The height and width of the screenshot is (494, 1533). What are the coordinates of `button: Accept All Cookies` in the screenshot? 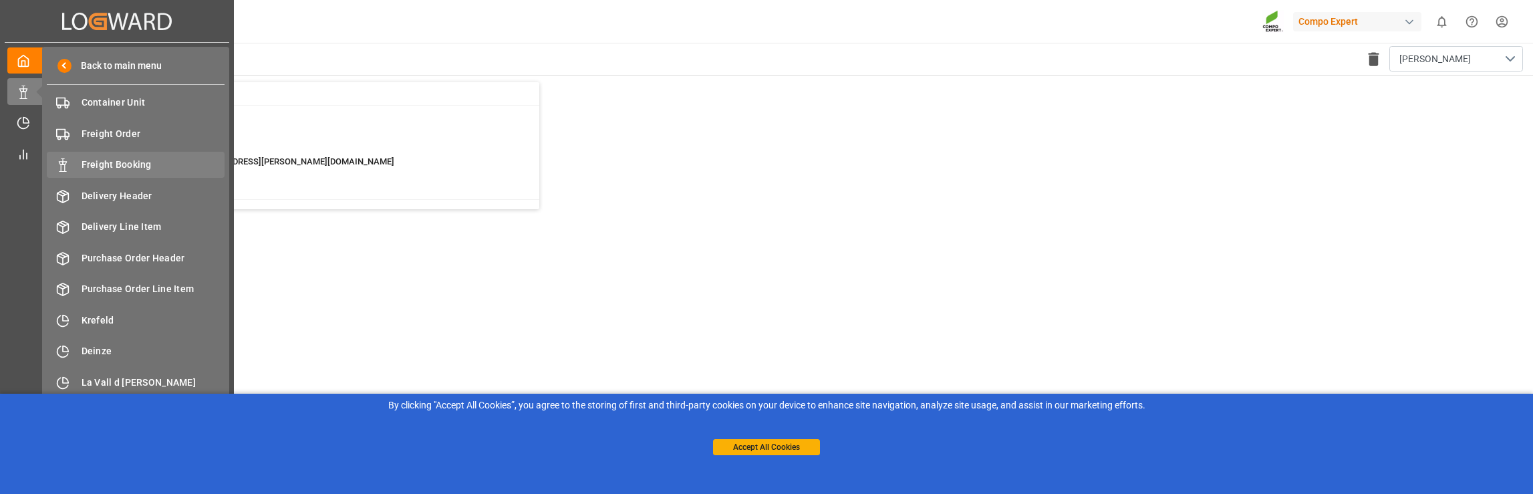 It's located at (766, 447).